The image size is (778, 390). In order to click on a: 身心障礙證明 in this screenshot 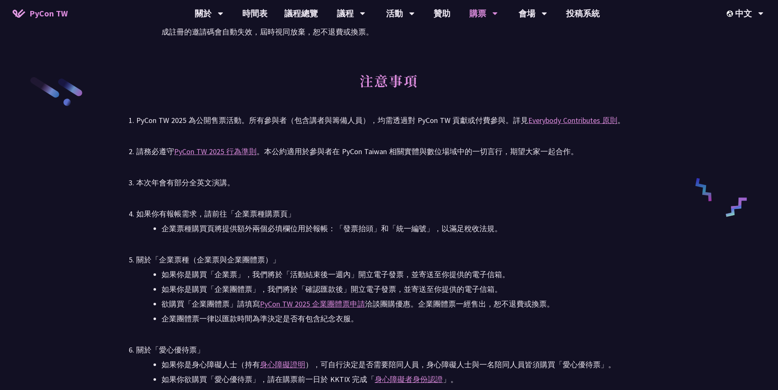, I will do `click(283, 364)`.